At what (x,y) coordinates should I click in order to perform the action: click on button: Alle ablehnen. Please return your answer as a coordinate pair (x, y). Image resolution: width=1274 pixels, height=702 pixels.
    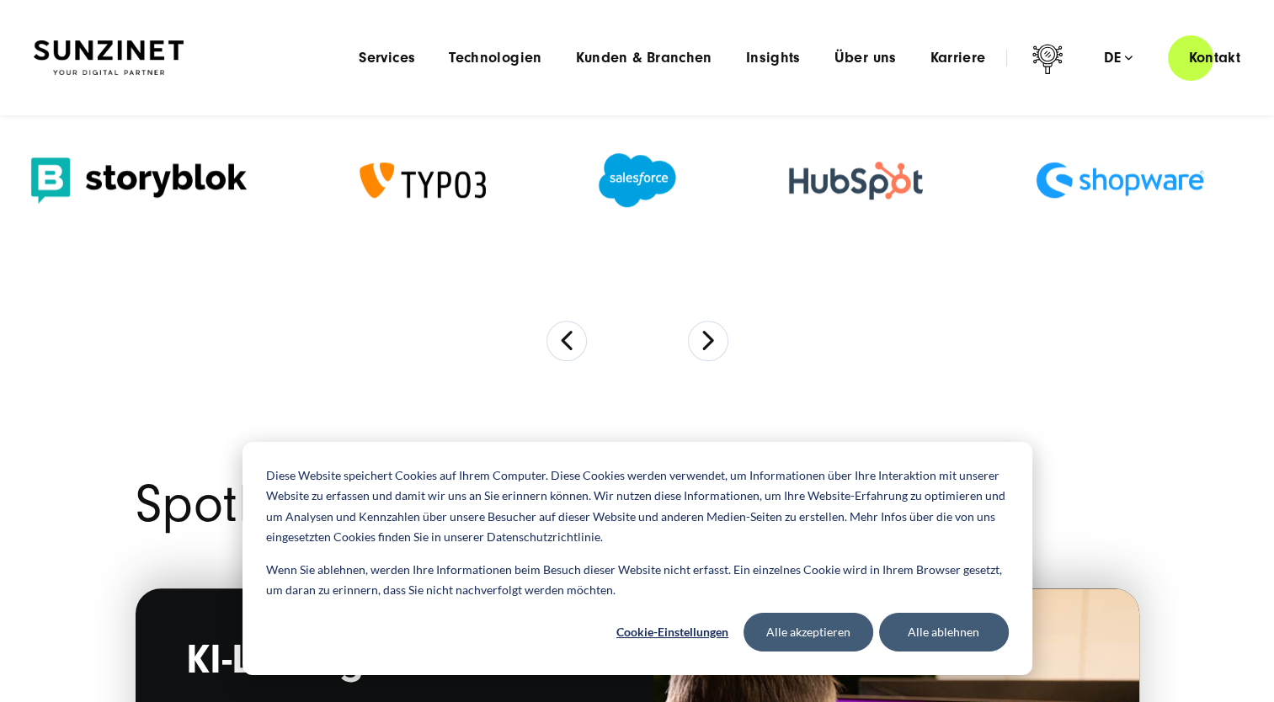
    Looking at the image, I should click on (944, 632).